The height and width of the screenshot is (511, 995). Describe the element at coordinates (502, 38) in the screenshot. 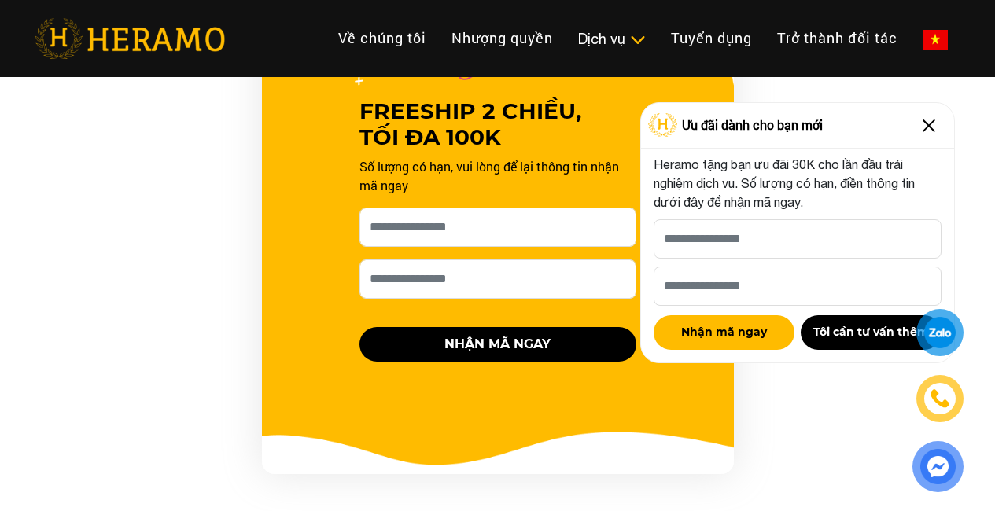

I see `a: Nhượng quyền` at that location.